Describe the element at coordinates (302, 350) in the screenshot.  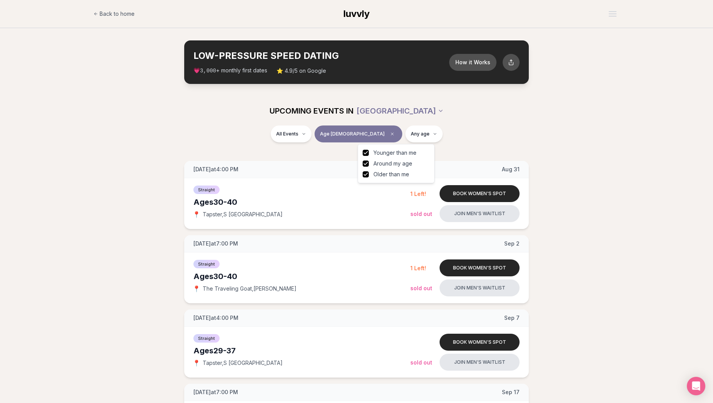
I see `div: Ages 29-37` at that location.